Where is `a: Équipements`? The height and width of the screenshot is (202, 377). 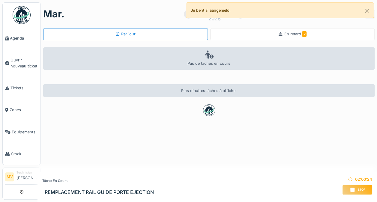 a: Équipements is located at coordinates (22, 132).